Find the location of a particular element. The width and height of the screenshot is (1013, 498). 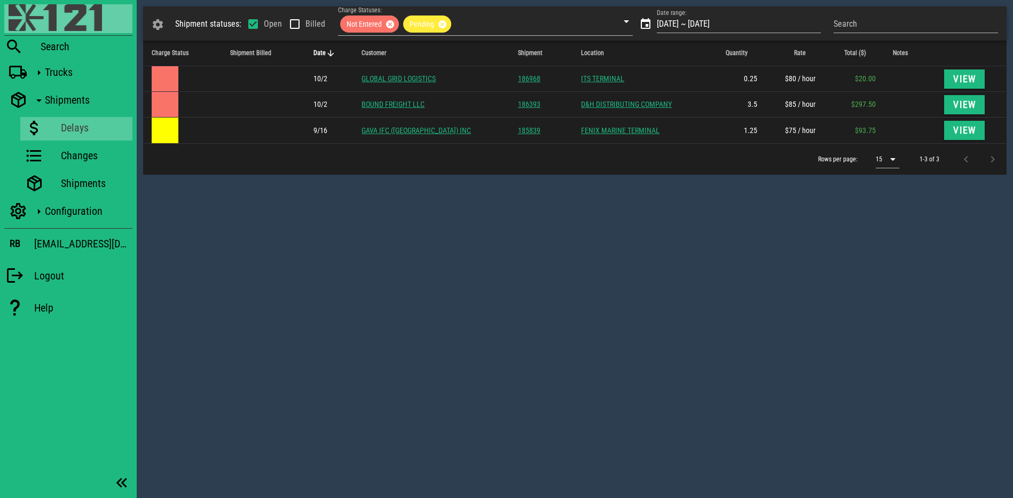

span: $297.50 is located at coordinates (863, 104).